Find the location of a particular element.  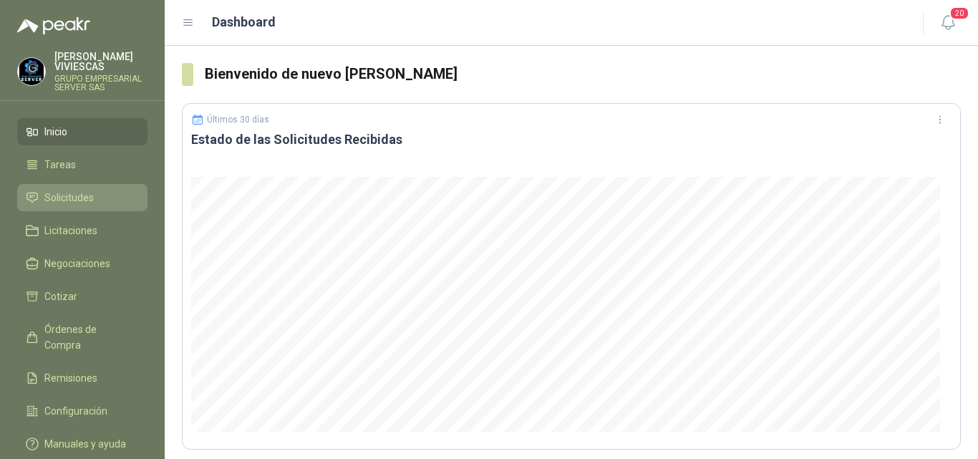

h1: Dashboard is located at coordinates (243, 22).